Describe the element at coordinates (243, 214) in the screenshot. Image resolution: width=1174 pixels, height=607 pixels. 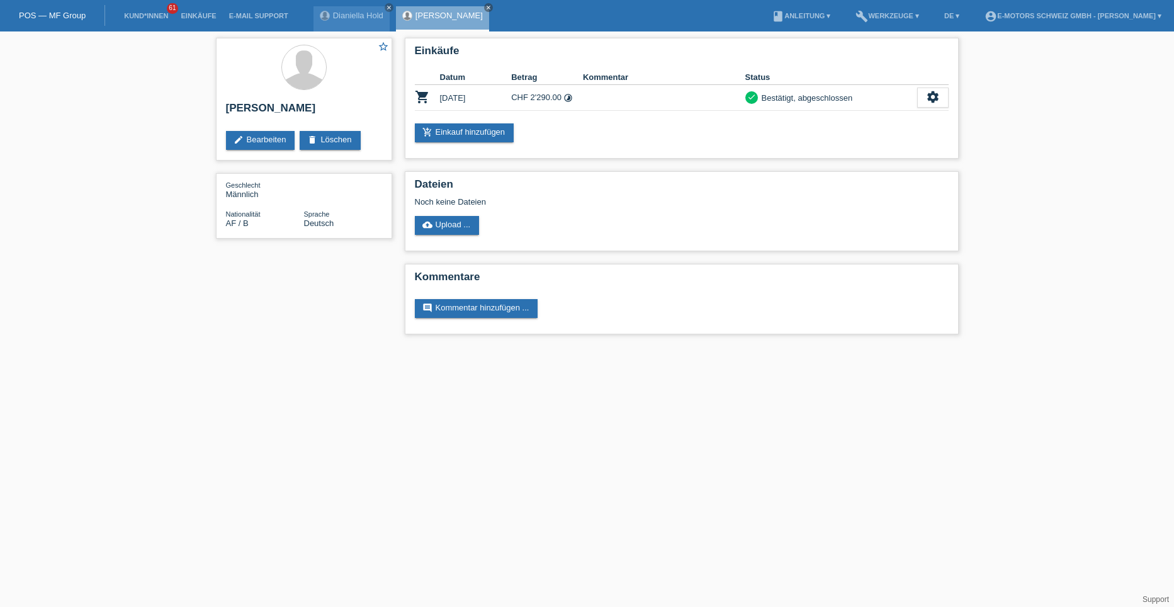
I see `span: Nationalität` at that location.